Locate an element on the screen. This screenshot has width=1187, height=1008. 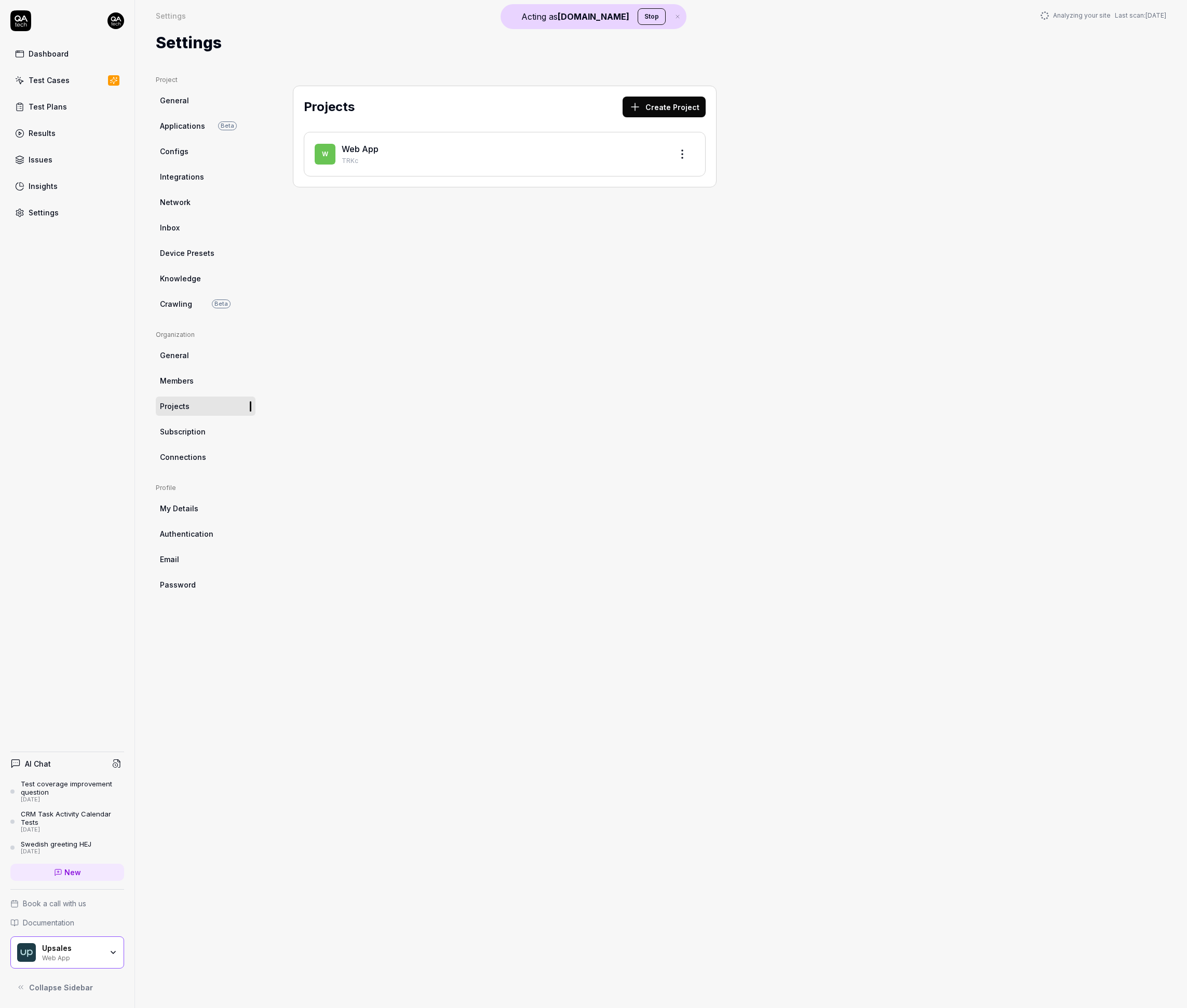
a: Password is located at coordinates (206, 584).